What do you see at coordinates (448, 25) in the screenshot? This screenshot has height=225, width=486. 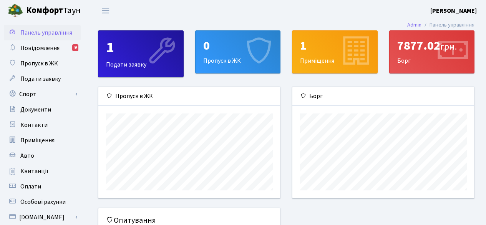 I see `li: Панель управління` at bounding box center [448, 25].